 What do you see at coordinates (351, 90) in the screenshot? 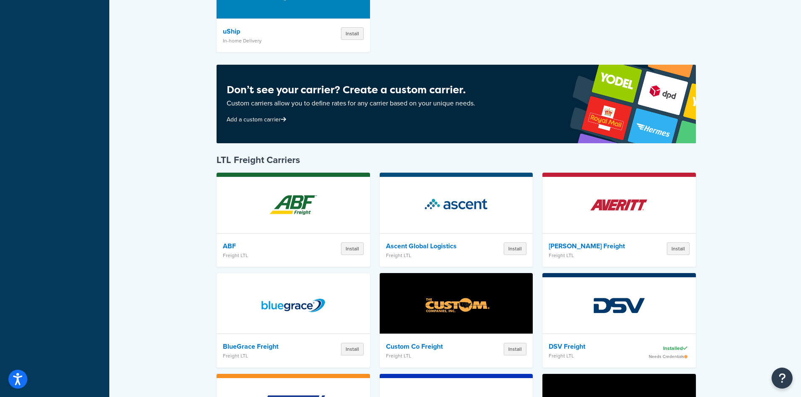
I see `h4: Don’t see your carrier? Create a custom carrier.` at bounding box center [351, 90].